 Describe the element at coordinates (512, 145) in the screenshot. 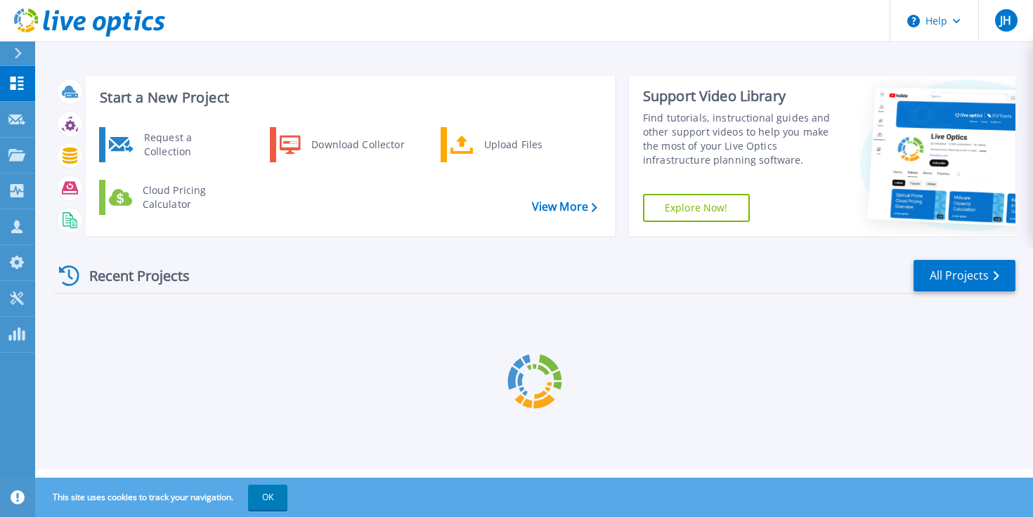

I see `a: Upload Files` at that location.